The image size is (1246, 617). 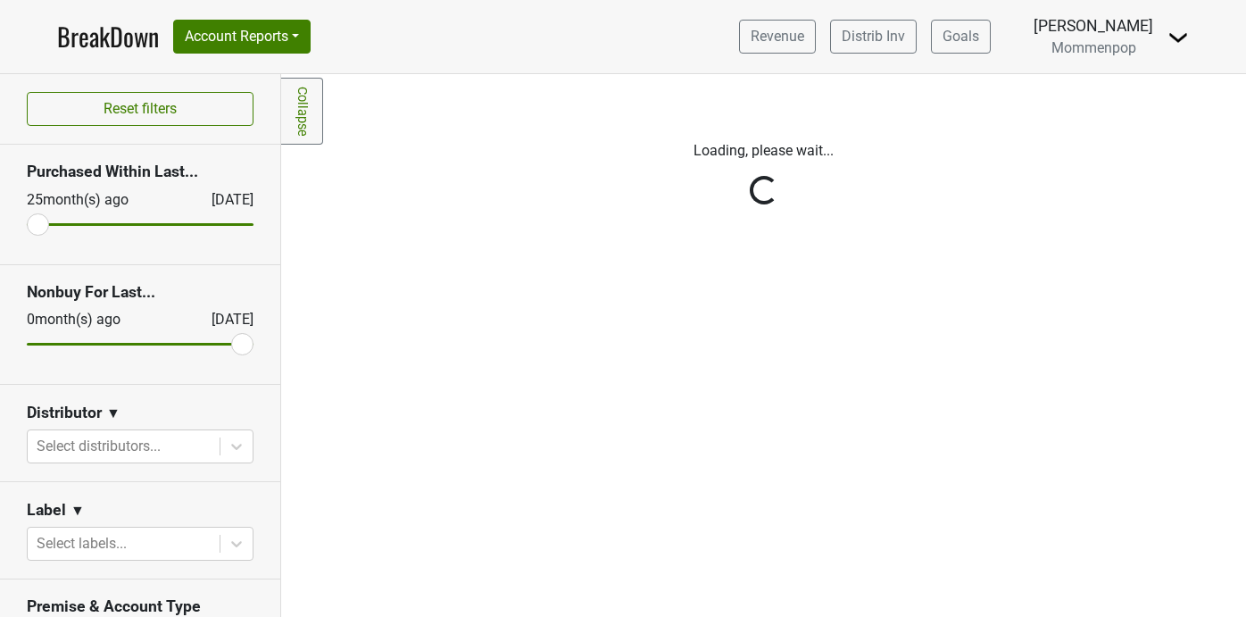 I want to click on a: Distrib Inv, so click(x=873, y=37).